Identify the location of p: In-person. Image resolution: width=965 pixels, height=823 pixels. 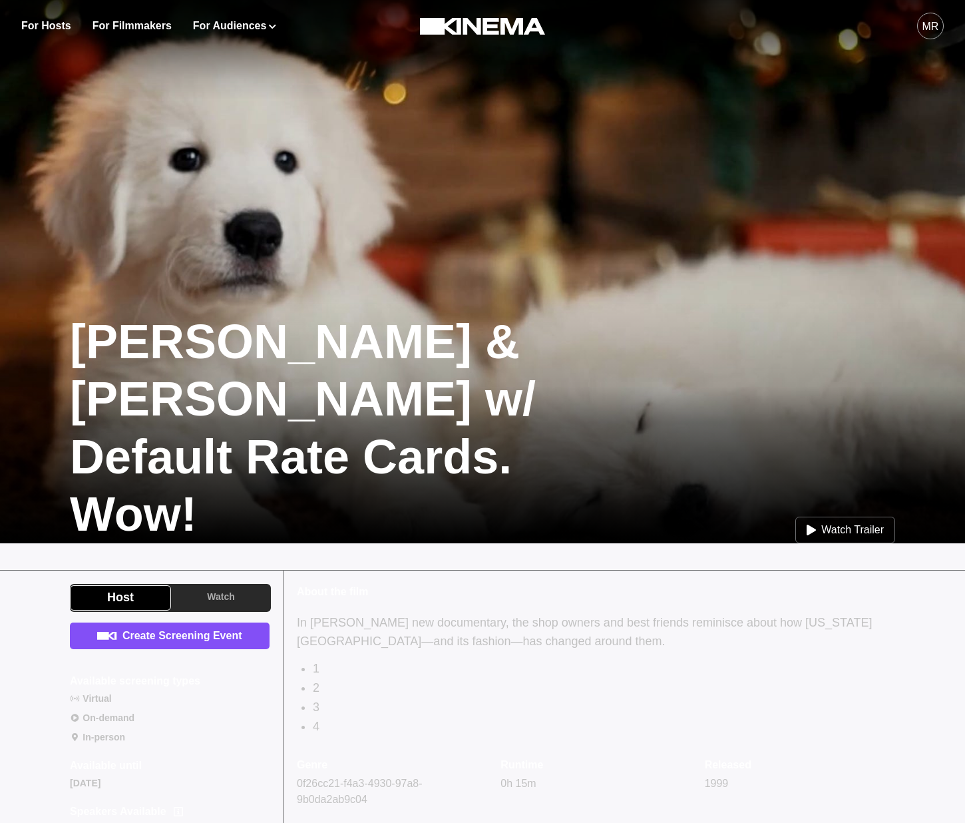
(104, 737).